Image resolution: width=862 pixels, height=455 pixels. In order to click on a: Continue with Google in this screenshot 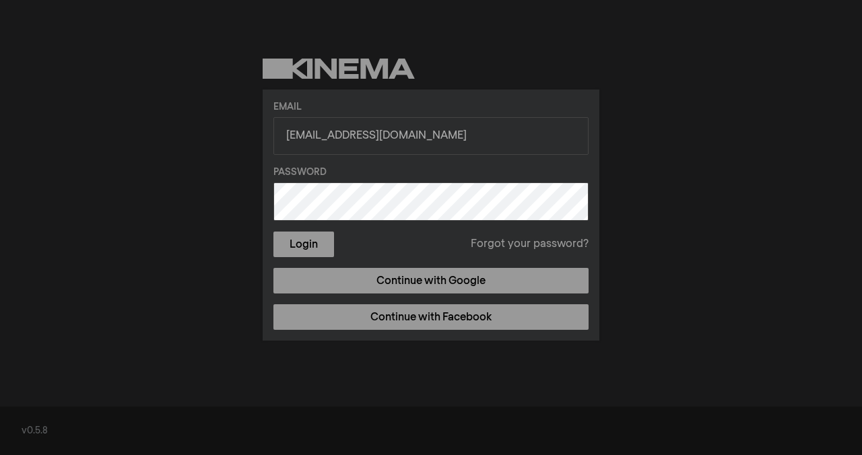, I will do `click(431, 281)`.